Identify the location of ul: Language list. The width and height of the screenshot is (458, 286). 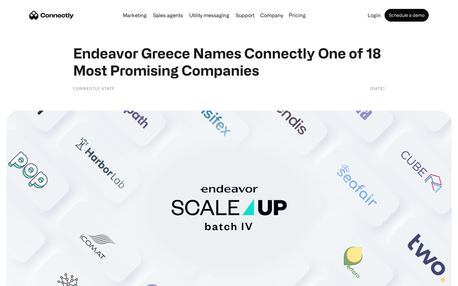
(25, 279).